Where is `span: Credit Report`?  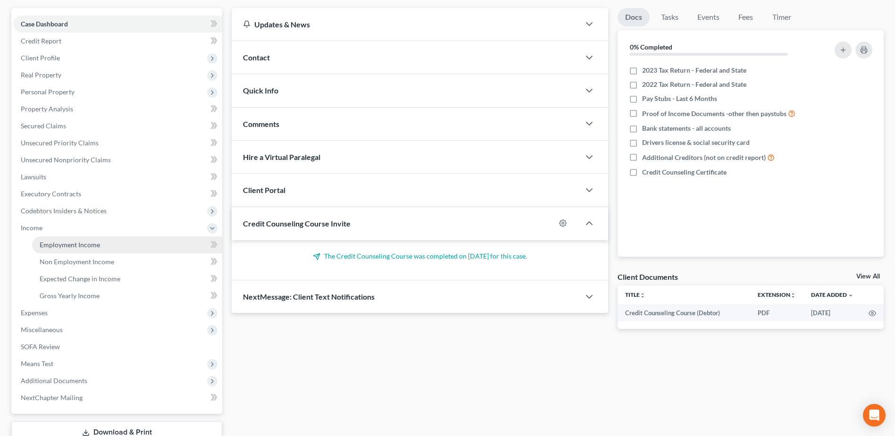 span: Credit Report is located at coordinates (41, 41).